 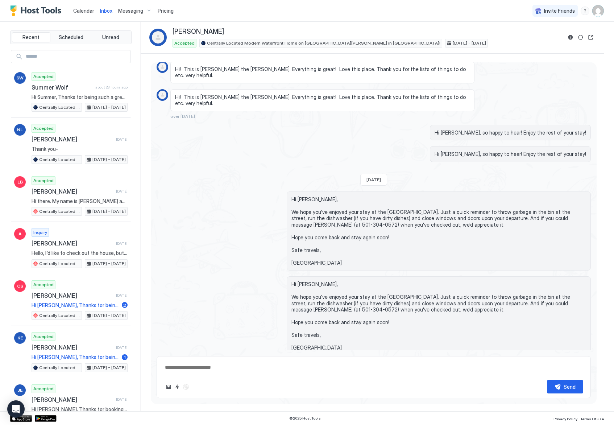 What do you see at coordinates (71, 37) in the screenshot?
I see `div: tab-group` at bounding box center [71, 37].